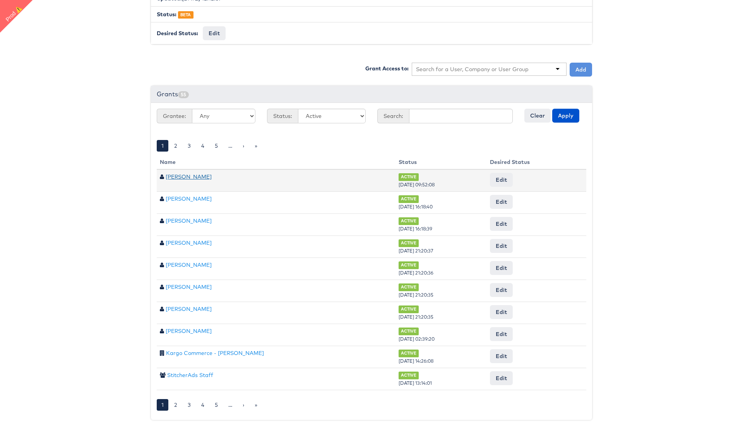 The width and height of the screenshot is (743, 430). What do you see at coordinates (537, 116) in the screenshot?
I see `button: Clear` at bounding box center [537, 116].